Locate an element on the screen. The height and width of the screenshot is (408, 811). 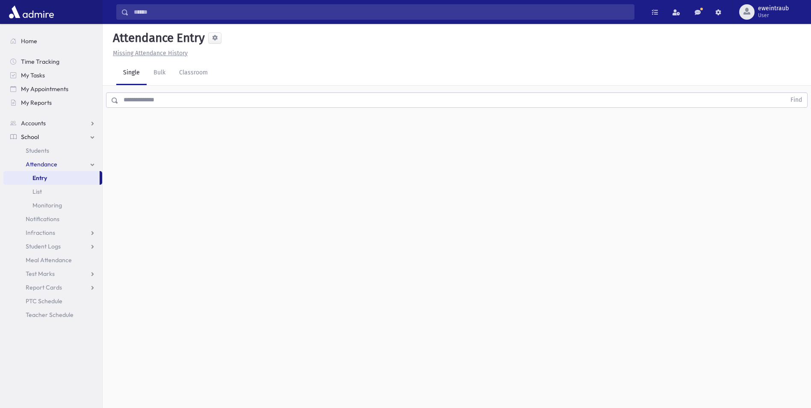
a: My Tasks is located at coordinates (53, 75).